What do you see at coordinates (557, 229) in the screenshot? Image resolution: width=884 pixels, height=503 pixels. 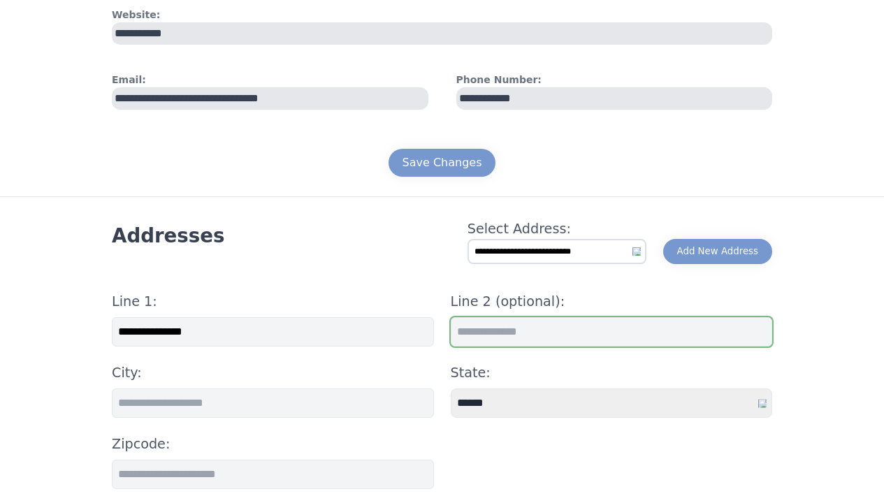 I see `h4: Select Address:` at bounding box center [557, 229].